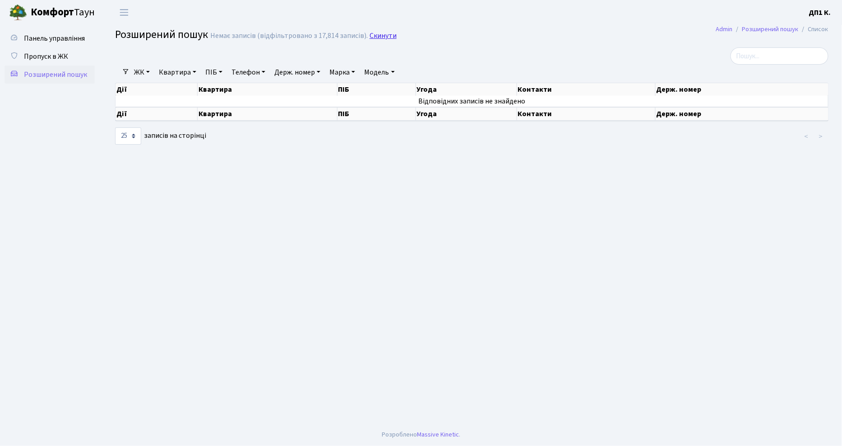 This screenshot has width=842, height=446. What do you see at coordinates (50, 38) in the screenshot?
I see `a: Панель управління` at bounding box center [50, 38].